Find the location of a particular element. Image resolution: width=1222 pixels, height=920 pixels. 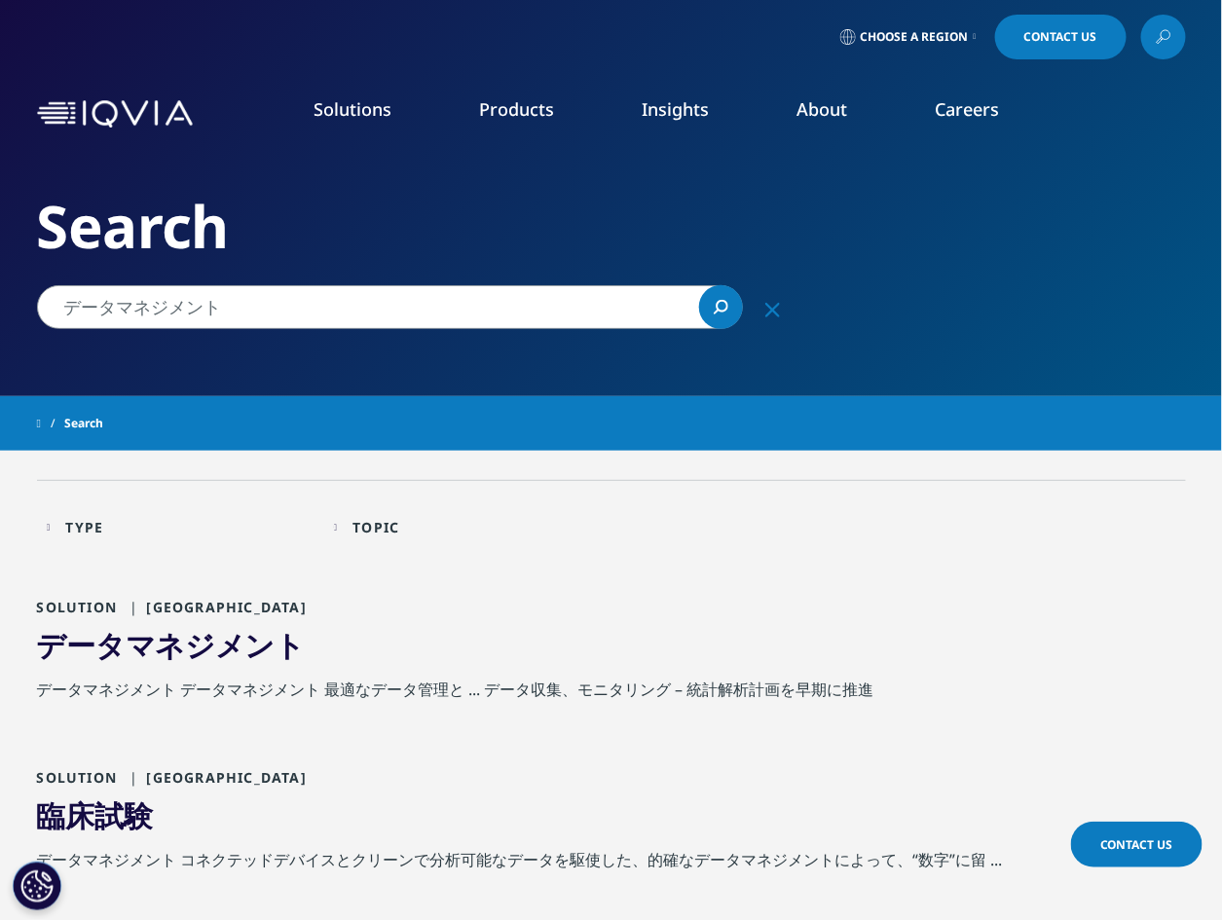

div: データマネジメント コネクテッドデバイスとクリーンで分析可能なデータを駆使した、的確なデータマネジメントによって、“数字”に留 ... is located at coordinates (611, 865).